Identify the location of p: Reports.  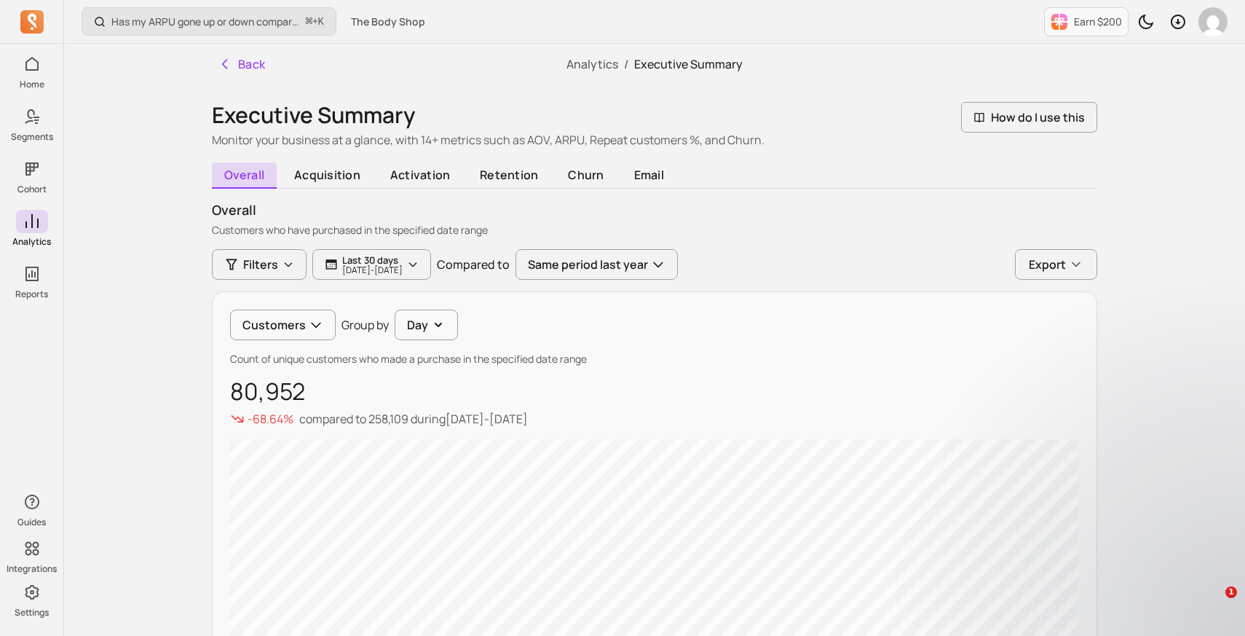
(31, 294).